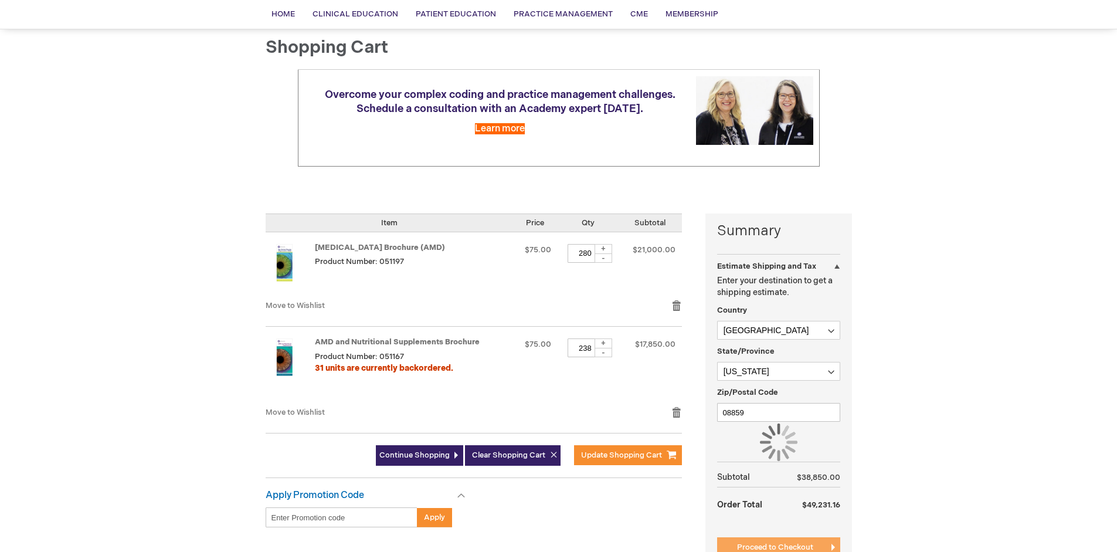 This screenshot has width=1117, height=552. I want to click on strong: Apply Promotion Code, so click(315, 495).